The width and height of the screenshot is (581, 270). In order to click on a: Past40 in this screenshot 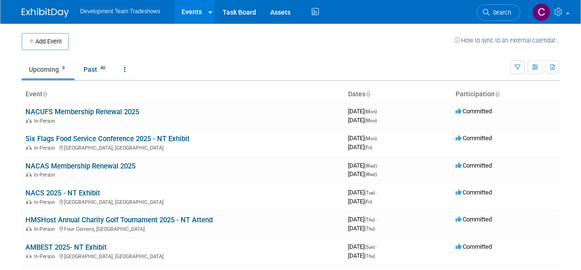, I will do `click(96, 69)`.